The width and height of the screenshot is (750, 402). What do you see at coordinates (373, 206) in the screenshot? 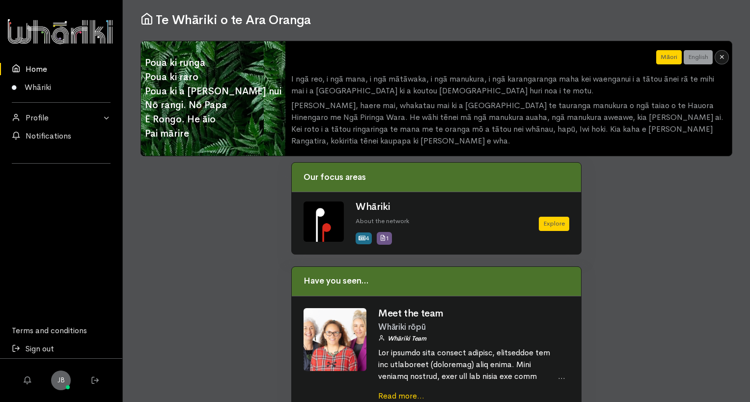
I see `a: Whāriki` at bounding box center [373, 206].